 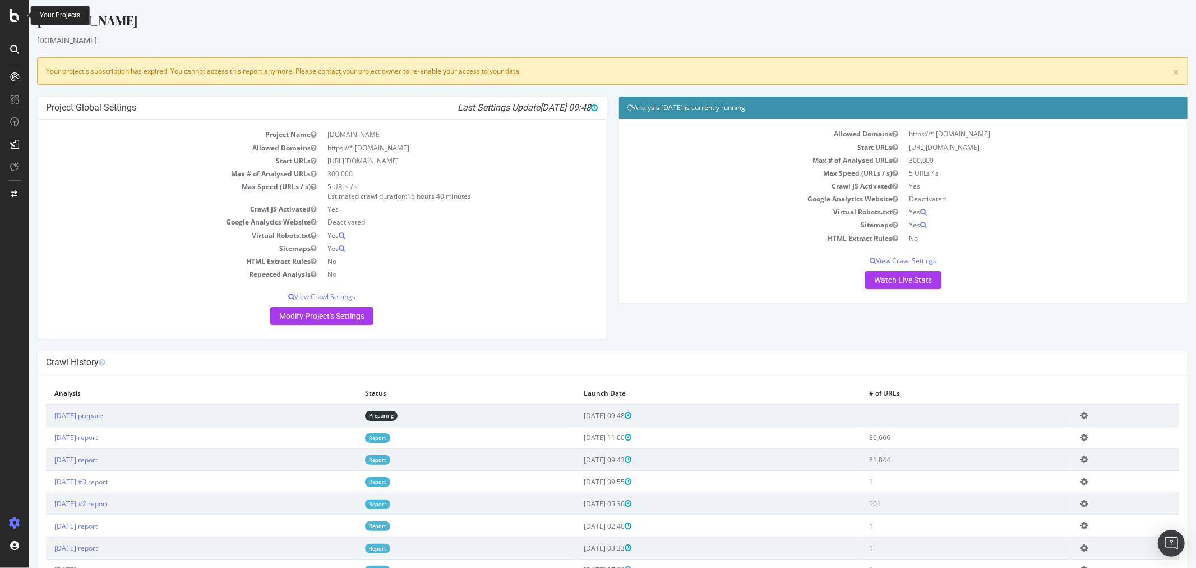 What do you see at coordinates (583, 71) in the screenshot?
I see `div: Your project's subscription has expired. You cannot access this report anymore. Please contact yo...` at bounding box center [583, 71].